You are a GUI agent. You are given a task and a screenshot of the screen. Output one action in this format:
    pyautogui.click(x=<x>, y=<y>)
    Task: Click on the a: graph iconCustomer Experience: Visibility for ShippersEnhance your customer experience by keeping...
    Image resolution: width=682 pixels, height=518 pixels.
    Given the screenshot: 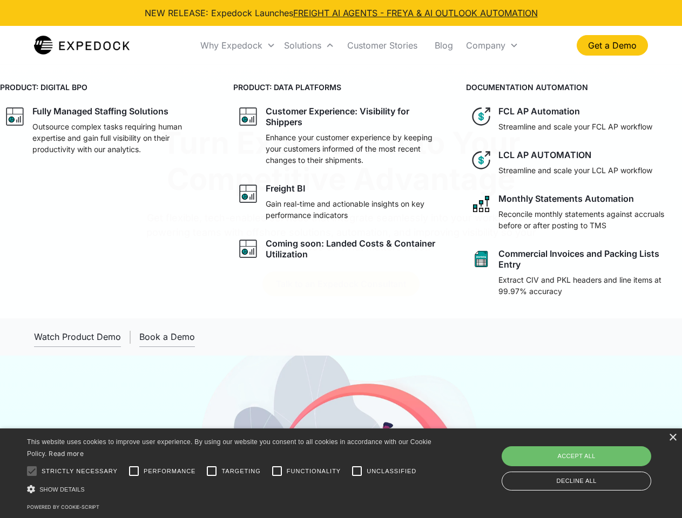 What is the action you would take?
    pyautogui.click(x=341, y=136)
    